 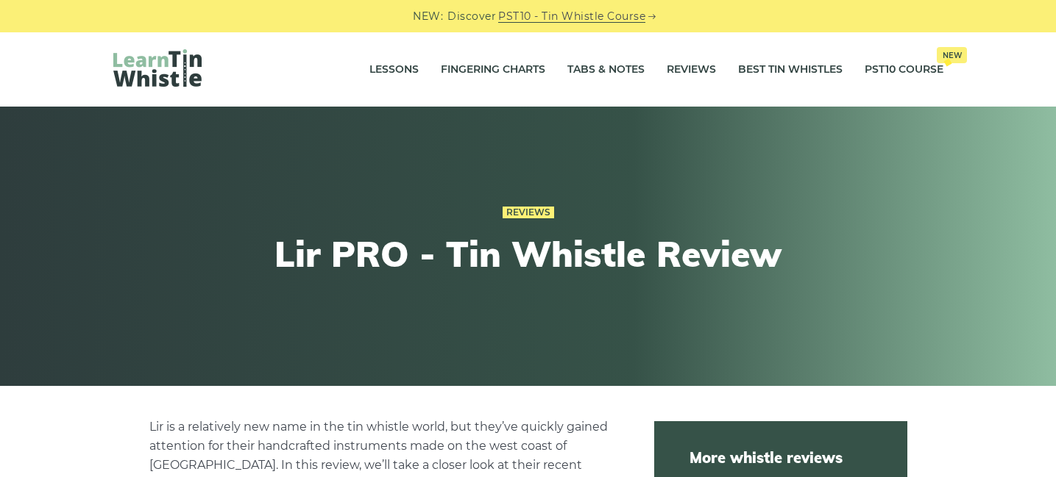 What do you see at coordinates (780, 458) in the screenshot?
I see `span: More whistle reviews` at bounding box center [780, 458].